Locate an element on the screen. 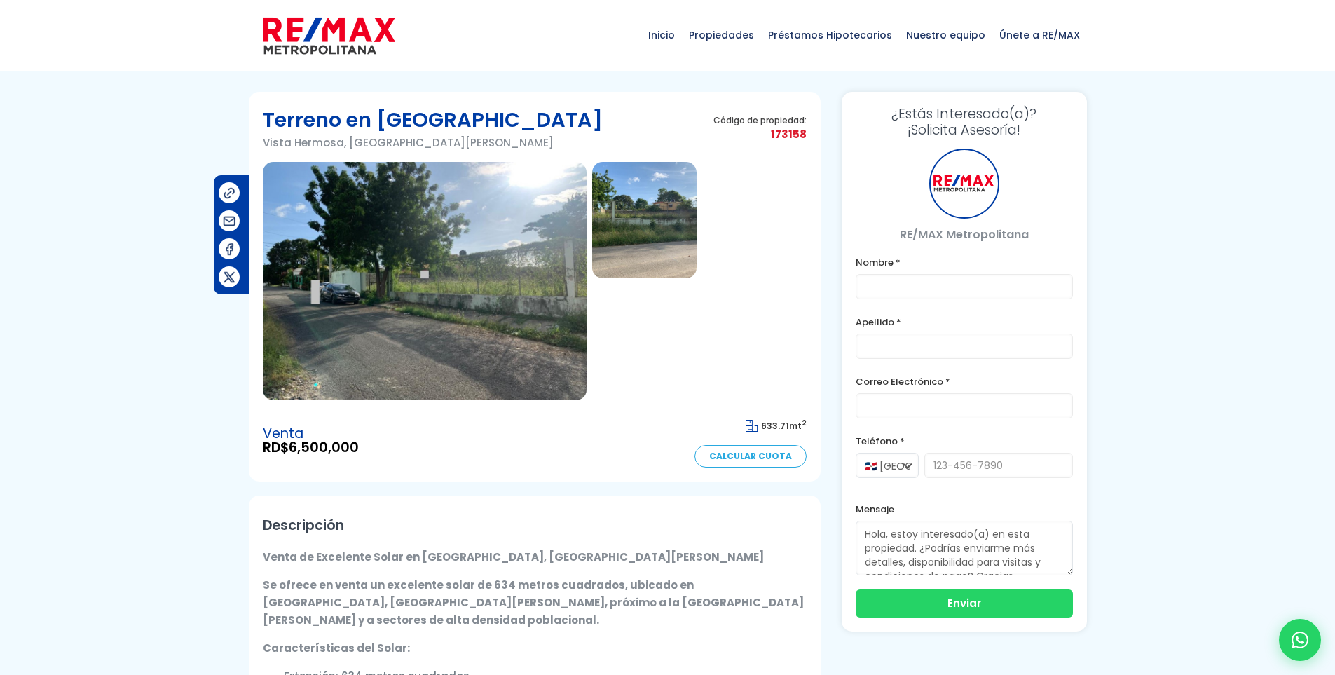 This screenshot has width=1335, height=675. span: Código de propiedad: is located at coordinates (760, 120).